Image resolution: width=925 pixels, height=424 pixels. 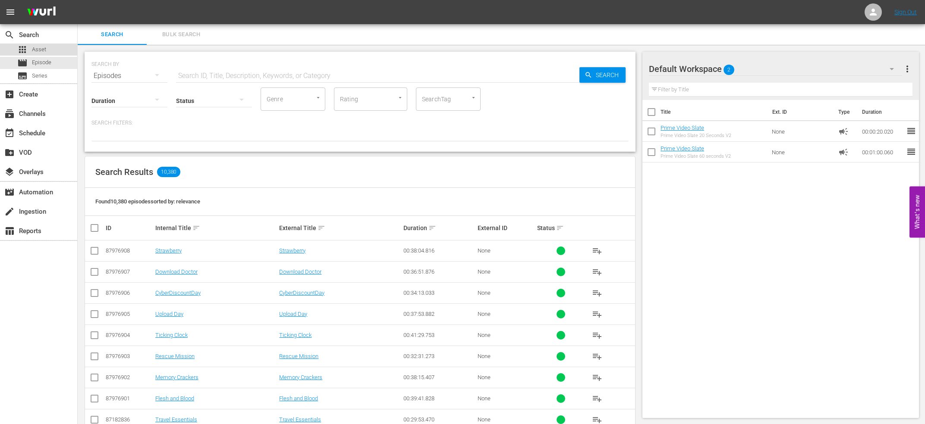 What do you see at coordinates (506, 228) in the screenshot?
I see `div: External ID` at bounding box center [506, 228].